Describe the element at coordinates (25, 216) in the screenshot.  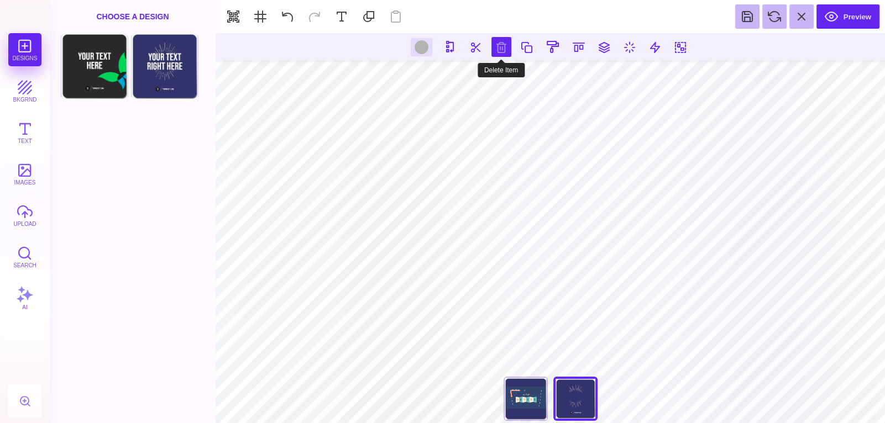
I see `button: upload` at that location.